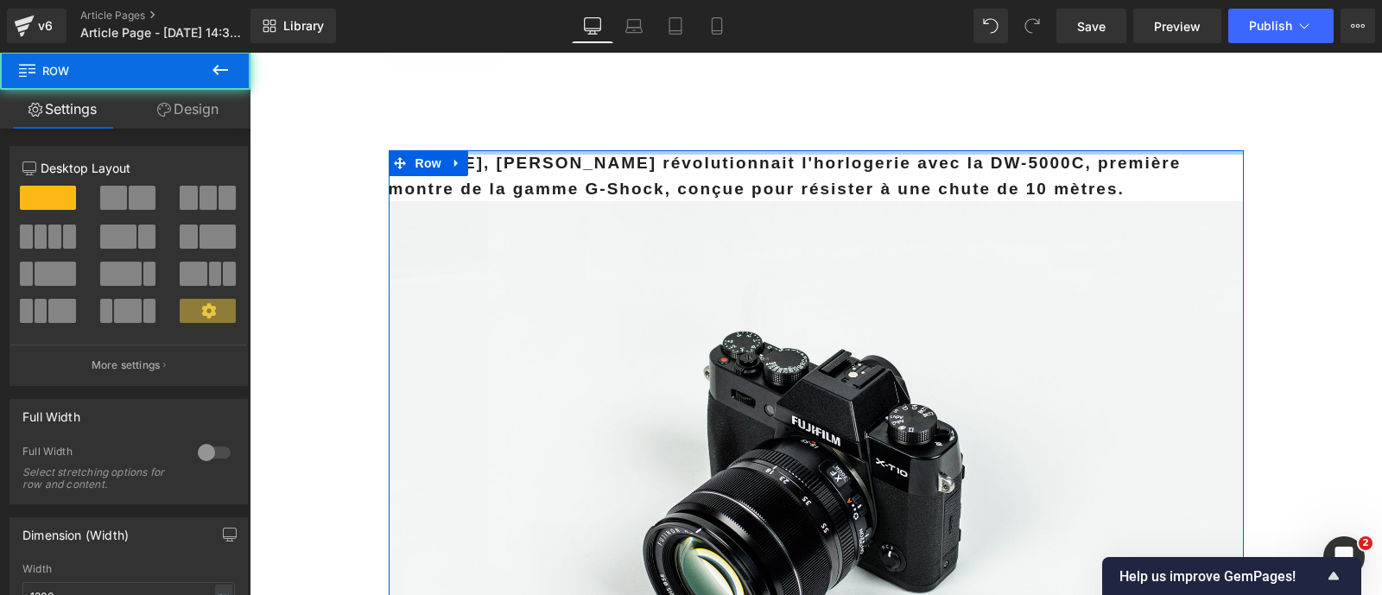 This screenshot has width=1382, height=595. Describe the element at coordinates (129, 569) in the screenshot. I see `div: Width` at that location.